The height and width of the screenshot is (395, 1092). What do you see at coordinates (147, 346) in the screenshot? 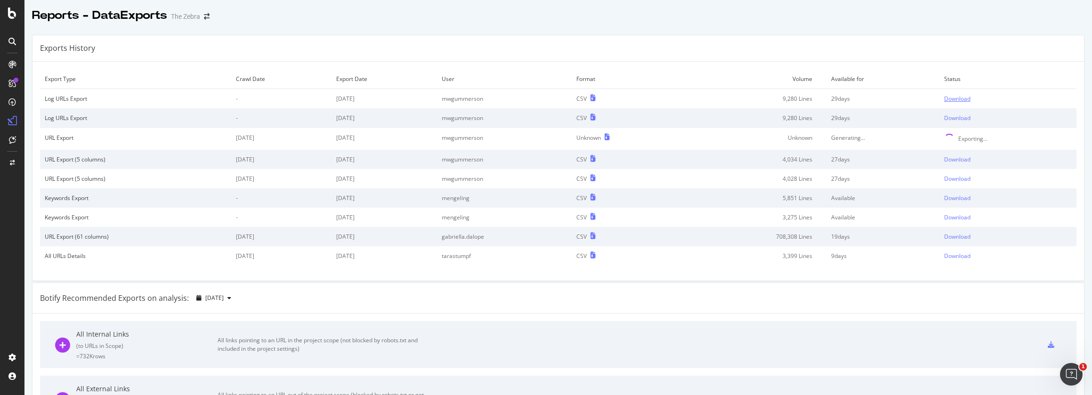
I see `div: ( to URLs in Scope )` at bounding box center [147, 346].